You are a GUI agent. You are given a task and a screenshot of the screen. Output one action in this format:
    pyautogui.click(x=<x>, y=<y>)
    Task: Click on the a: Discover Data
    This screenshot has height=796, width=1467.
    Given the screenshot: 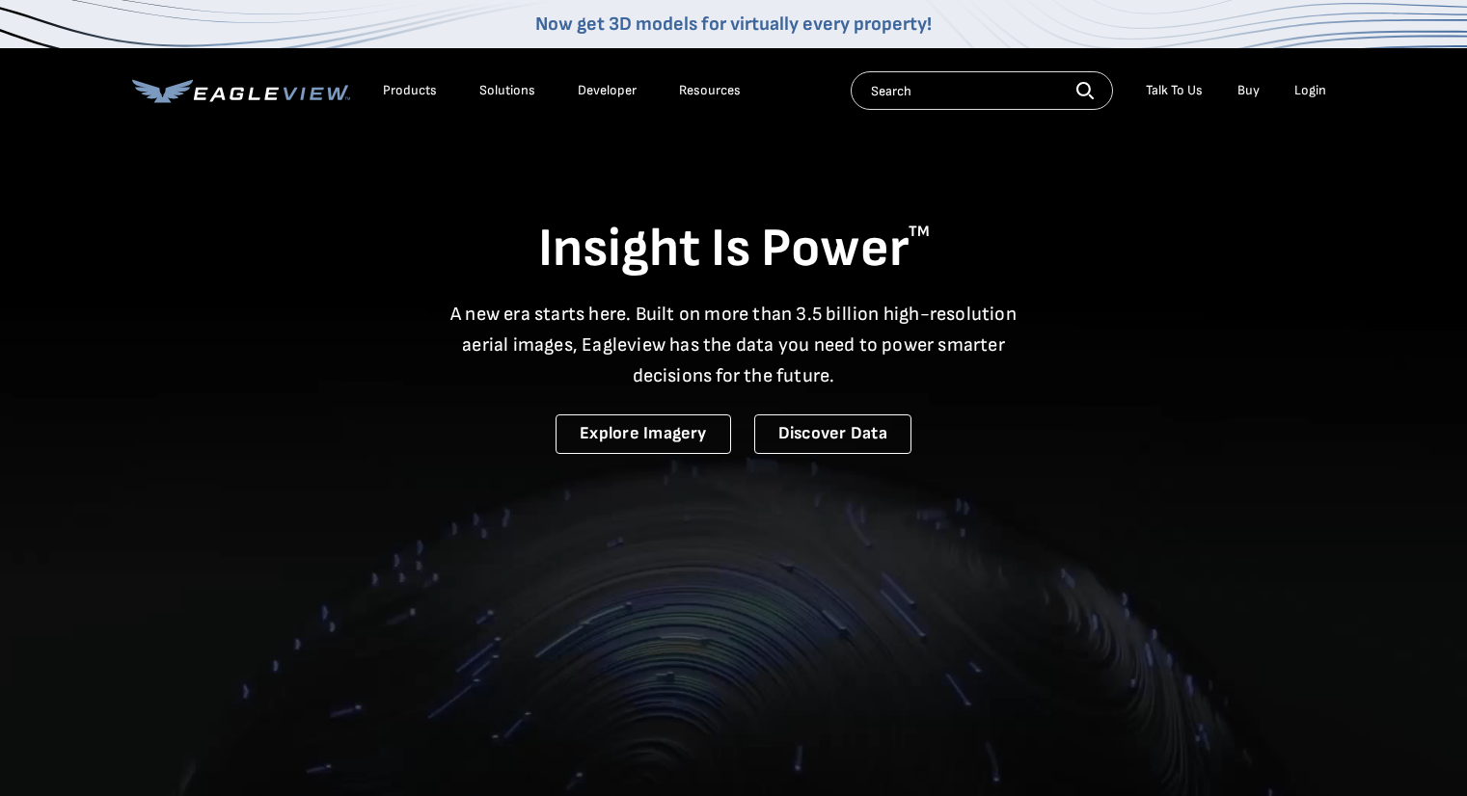 What is the action you would take?
    pyautogui.click(x=832, y=434)
    